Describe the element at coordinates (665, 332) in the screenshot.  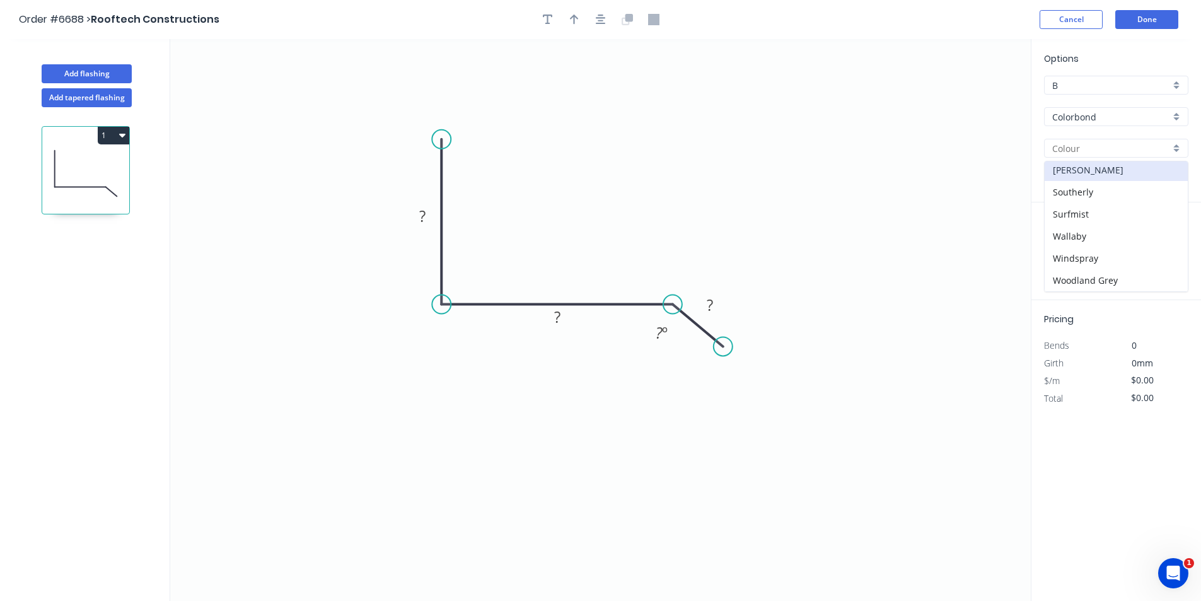
I see `tspan: º` at that location.